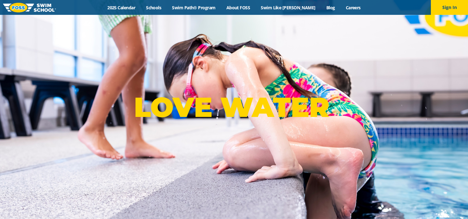 The image size is (468, 219). What do you see at coordinates (234, 107) in the screenshot?
I see `p: LOVE WATER` at bounding box center [234, 107].